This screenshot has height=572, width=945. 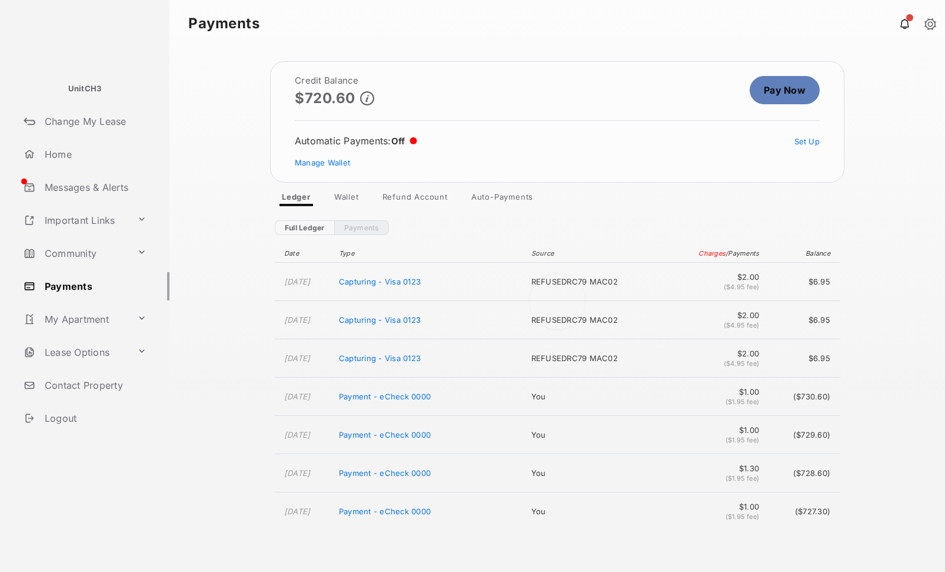 What do you see at coordinates (85, 89) in the screenshot?
I see `p: UnitCH3` at bounding box center [85, 89].